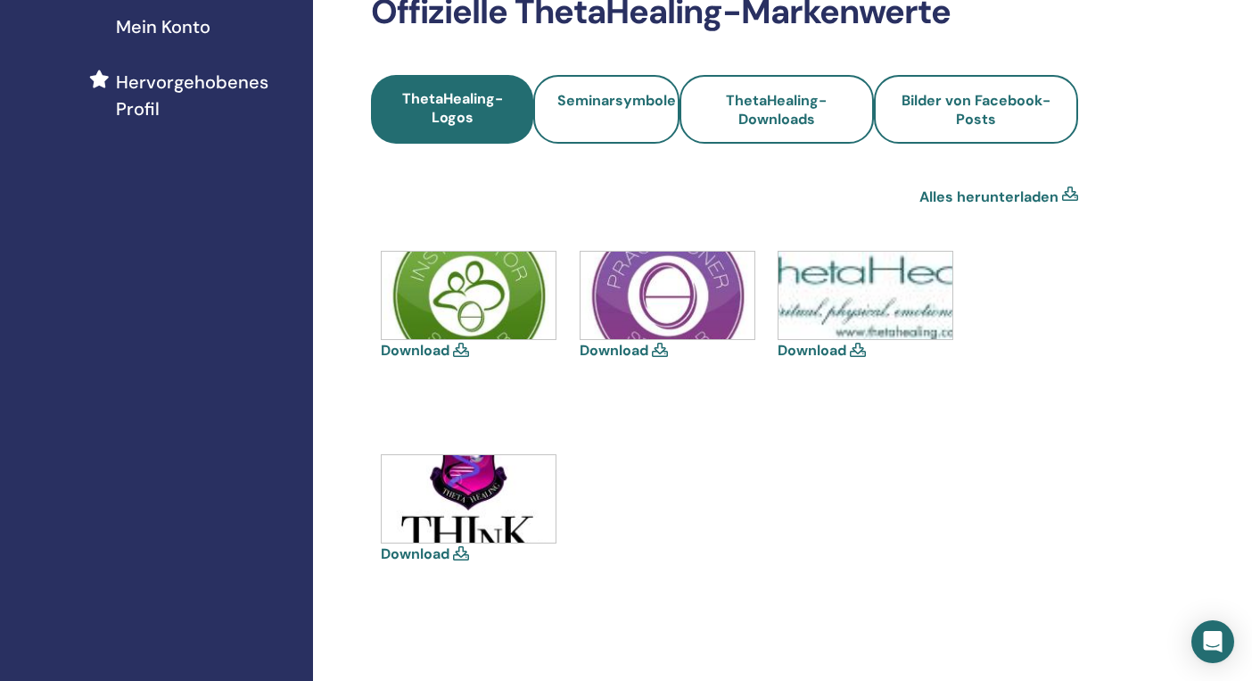  I want to click on a: ThetaHealing-Downloads, so click(777, 109).